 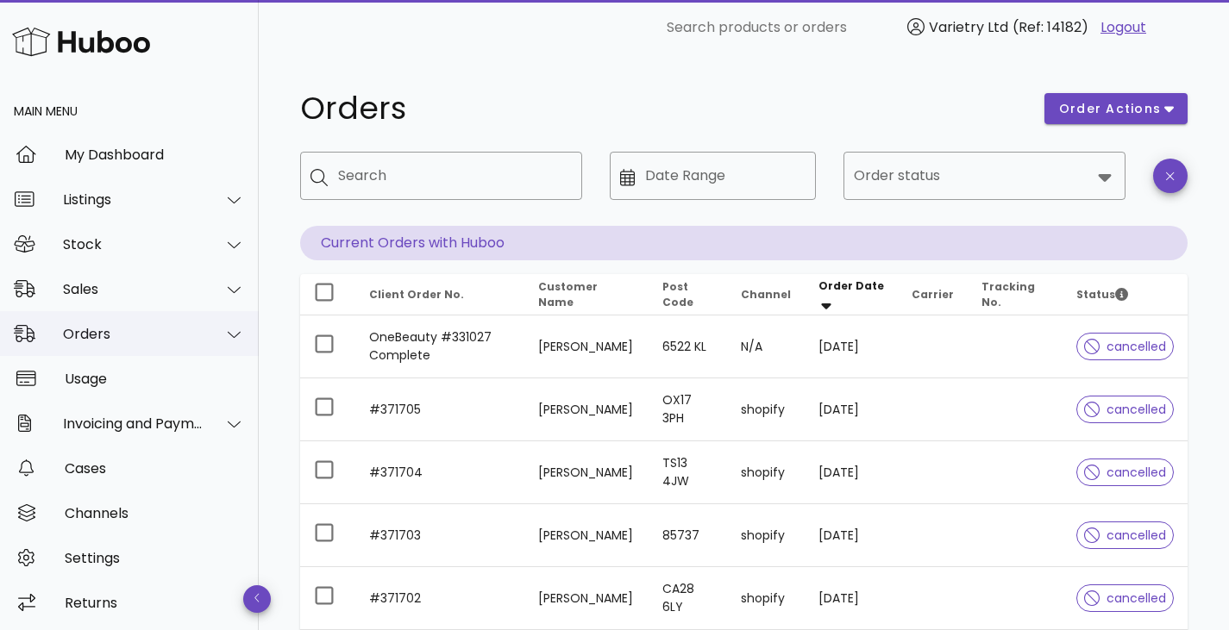 What do you see at coordinates (687, 410) in the screenshot?
I see `td: OX17 3PH` at bounding box center [687, 410].